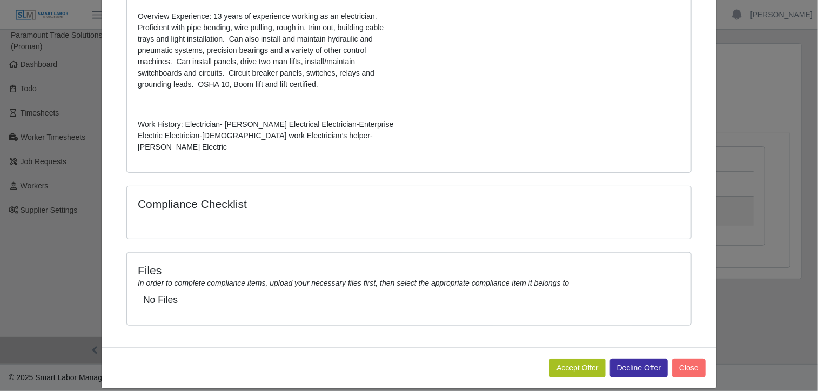 The height and width of the screenshot is (391, 818). I want to click on button: Close, so click(689, 368).